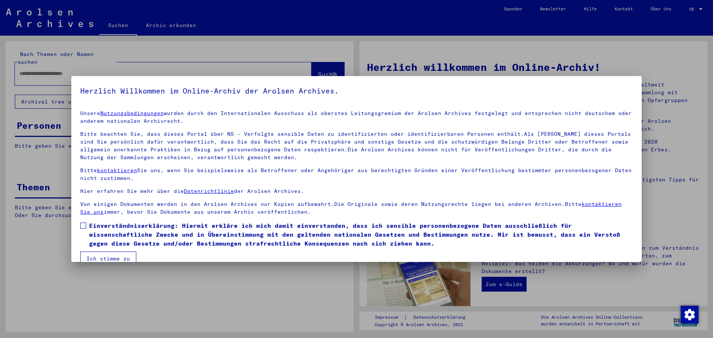  I want to click on p: Bitte Sie uns, wenn Sie beispielsweise als Betroffener oder Angehöriger aus berechtigten Gründen ..., so click(356, 174).